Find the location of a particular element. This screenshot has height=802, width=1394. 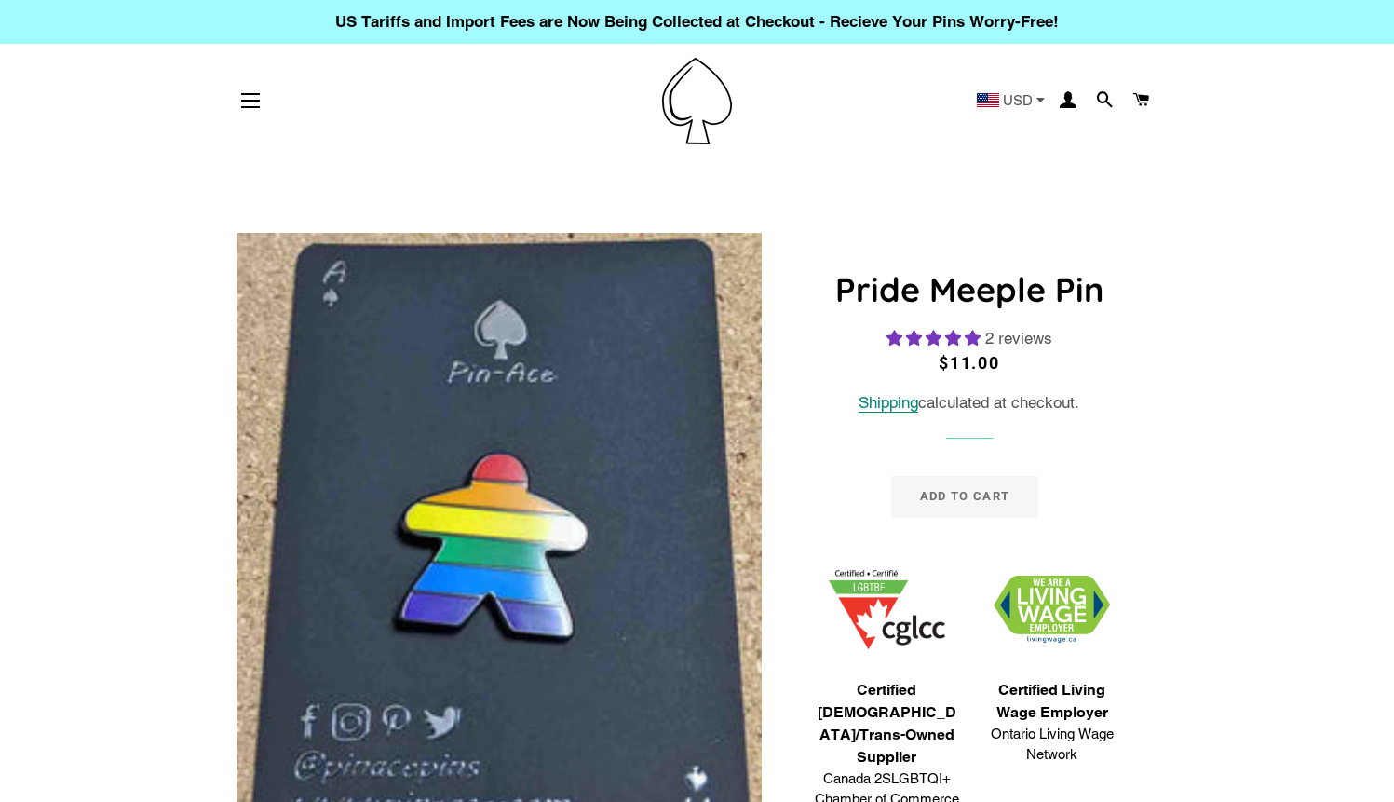

div: calculated at checkout. is located at coordinates (969, 402).